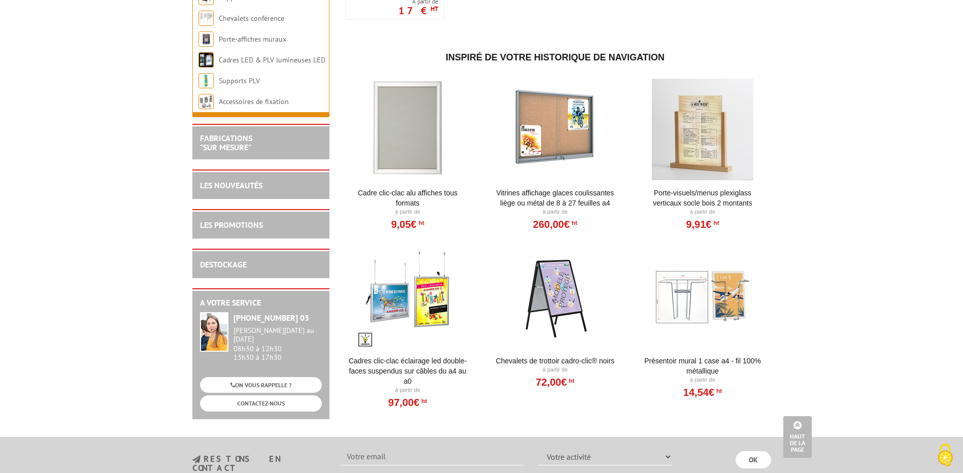  I want to click on span: Inspiré de votre historique de navigation, so click(555, 57).